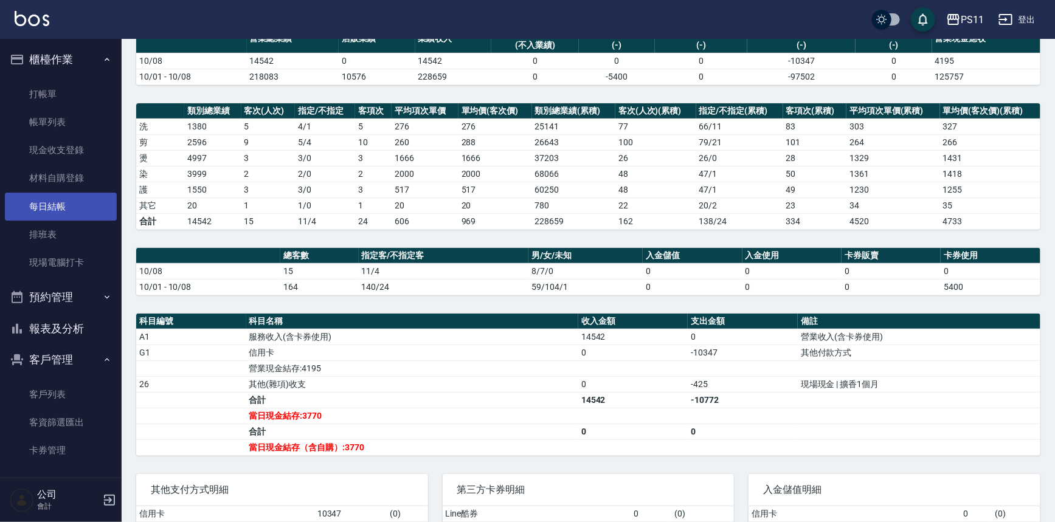 This screenshot has height=522, width=1055. Describe the element at coordinates (589, 490) in the screenshot. I see `span: 第三方卡券明細` at that location.